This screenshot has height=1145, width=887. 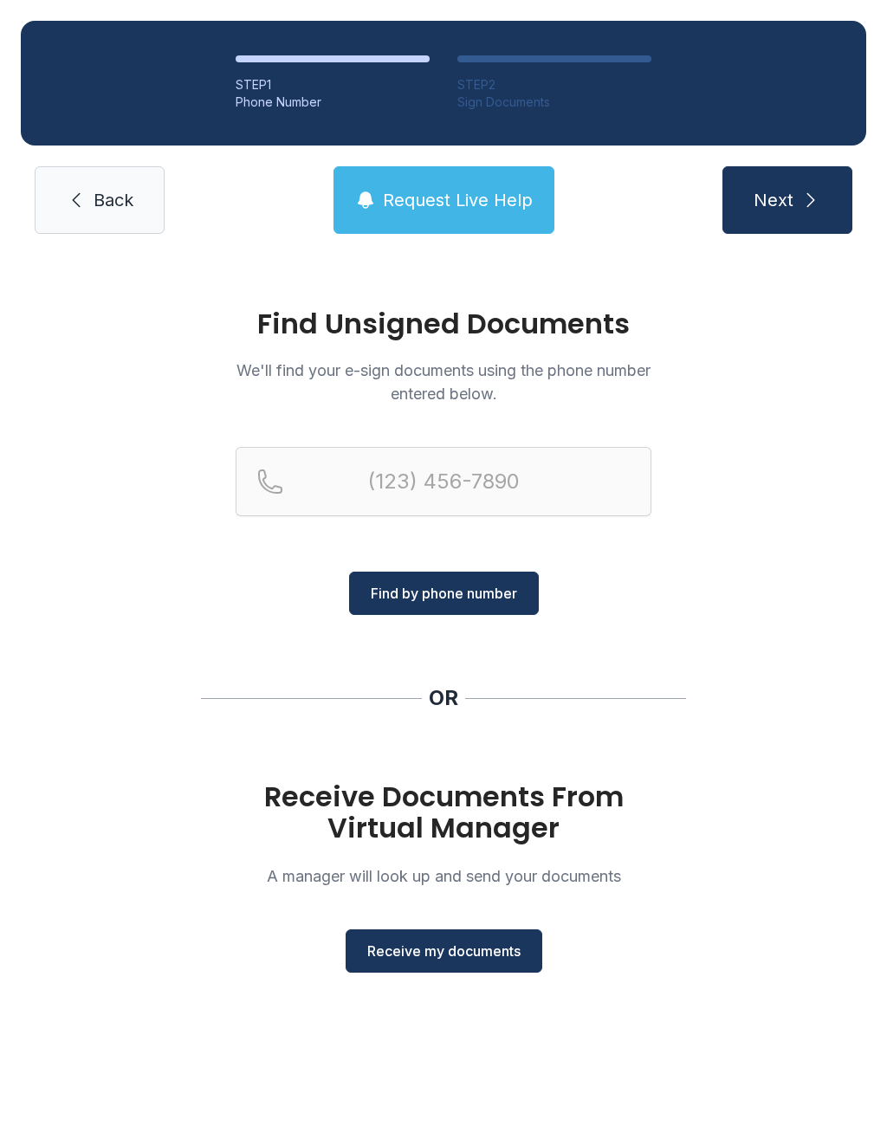 I want to click on span: Request Live Help, so click(x=457, y=200).